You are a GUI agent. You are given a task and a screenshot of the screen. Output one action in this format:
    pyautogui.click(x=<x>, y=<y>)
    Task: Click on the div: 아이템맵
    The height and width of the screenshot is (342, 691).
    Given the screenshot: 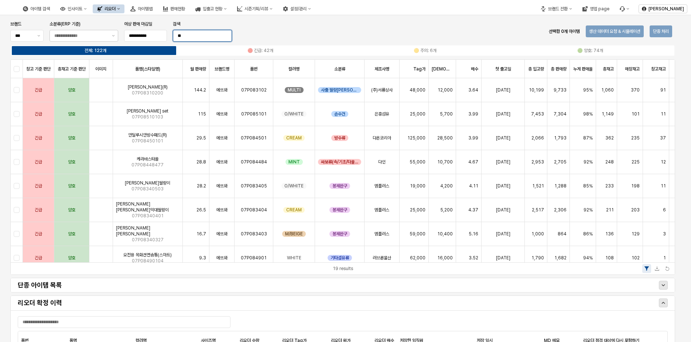 What is the action you would take?
    pyautogui.click(x=145, y=9)
    